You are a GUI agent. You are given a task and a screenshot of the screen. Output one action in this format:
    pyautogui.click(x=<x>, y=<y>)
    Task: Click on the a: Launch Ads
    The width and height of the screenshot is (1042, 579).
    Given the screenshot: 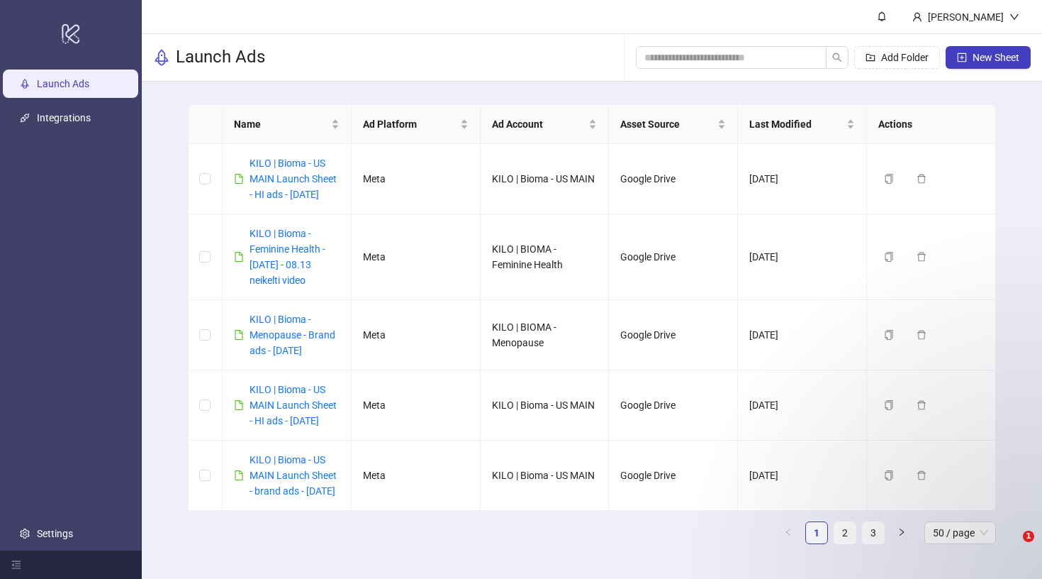 What is the action you would take?
    pyautogui.click(x=63, y=84)
    